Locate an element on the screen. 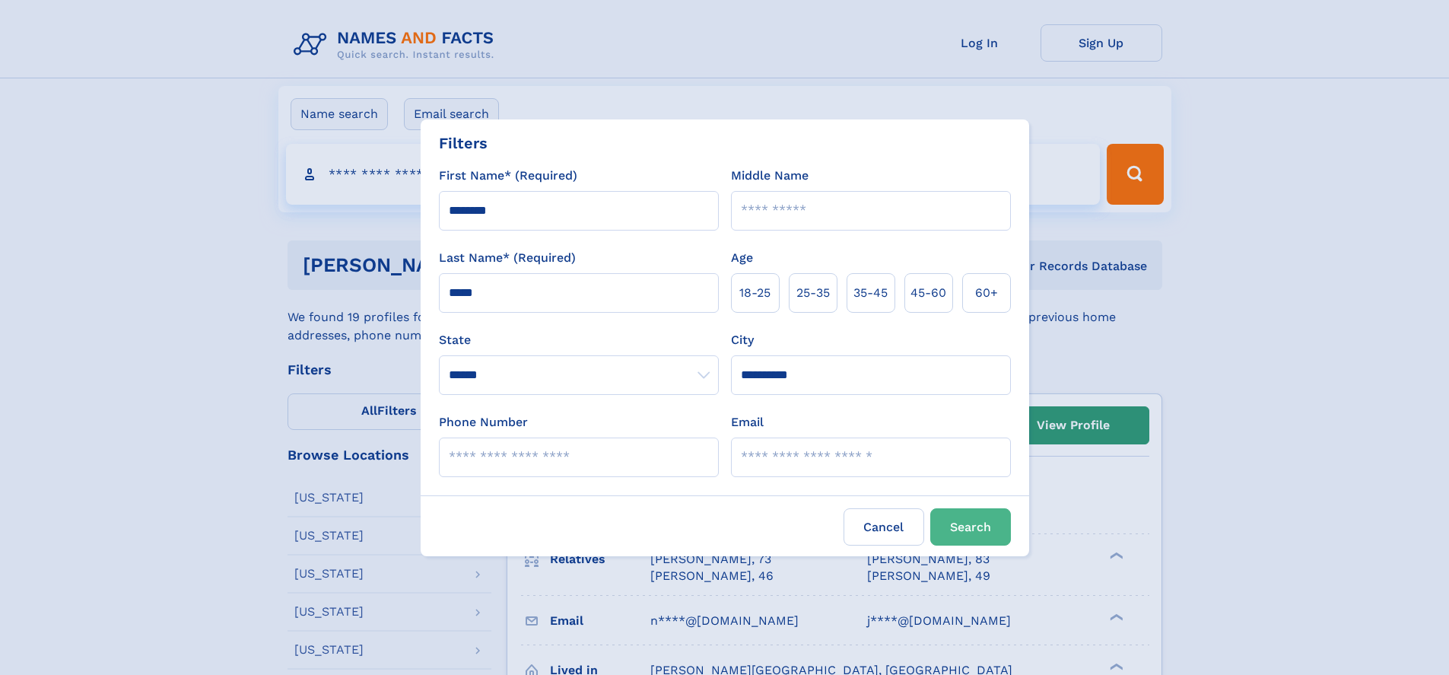  button: Search is located at coordinates (971, 526).